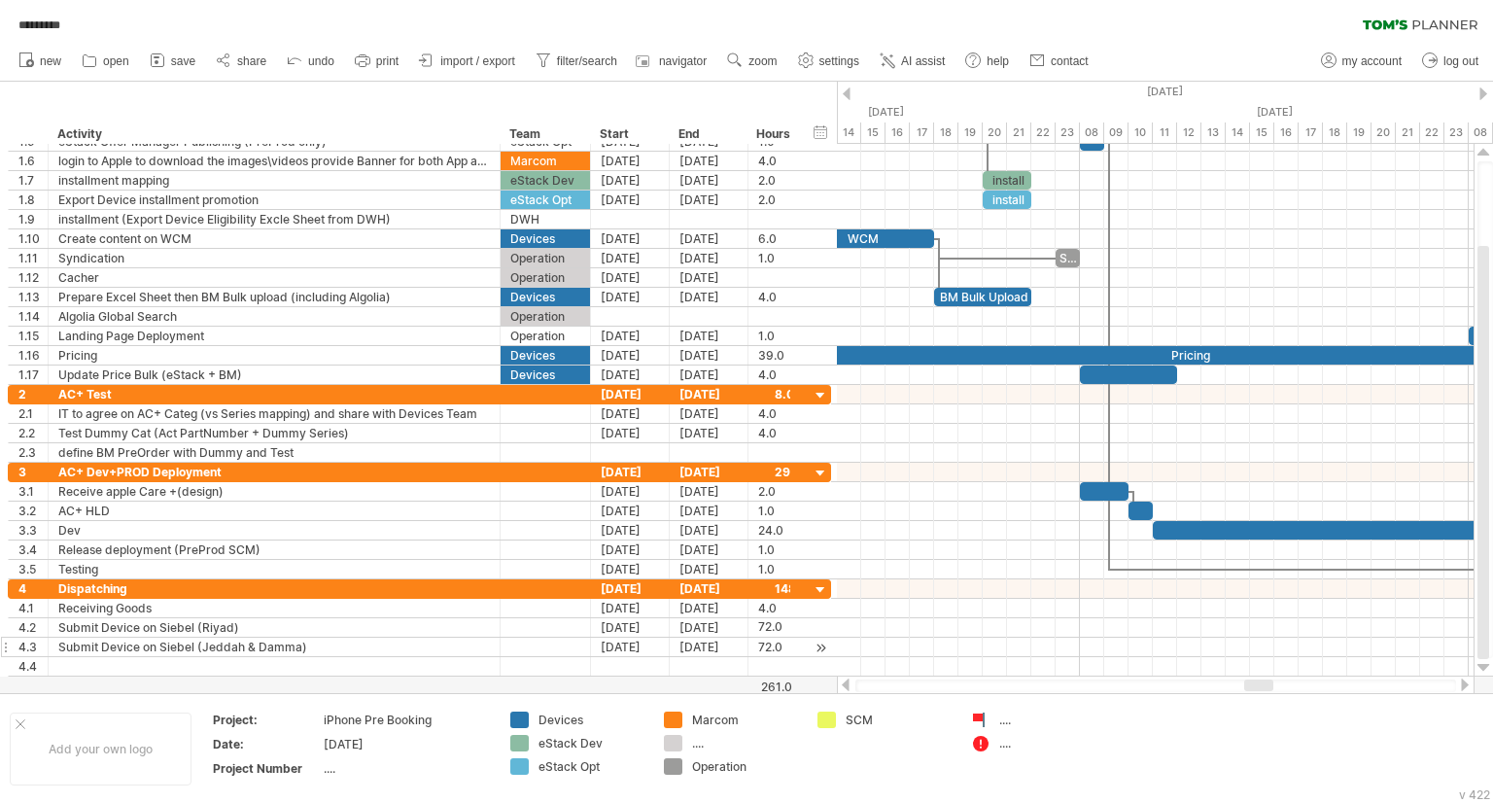 The image size is (1493, 803). What do you see at coordinates (861, 238) in the screenshot?
I see `div: WCM` at bounding box center [861, 238].